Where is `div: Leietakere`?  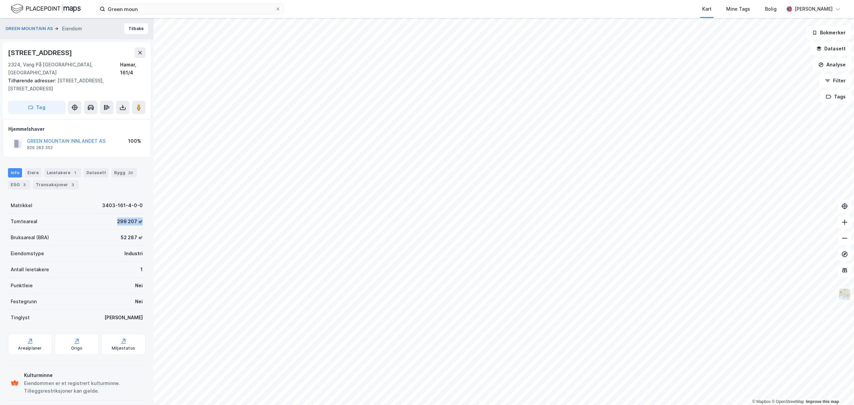 div: Leietakere is located at coordinates (62, 173).